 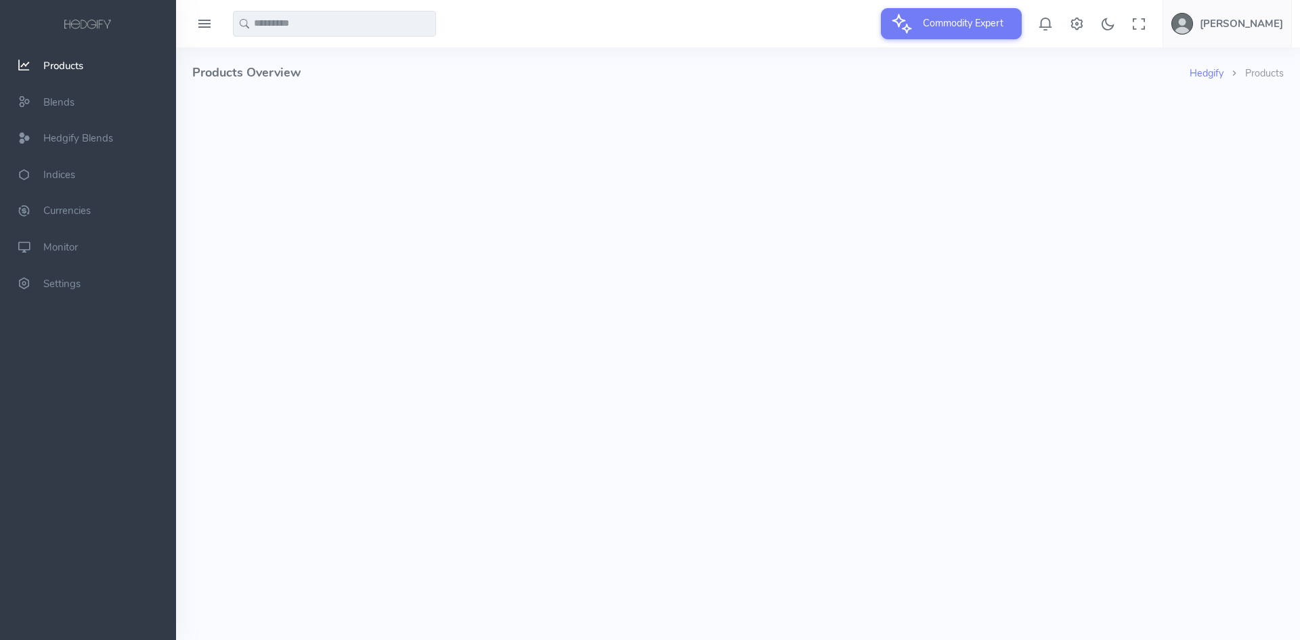 I want to click on span: Monitor, so click(x=60, y=247).